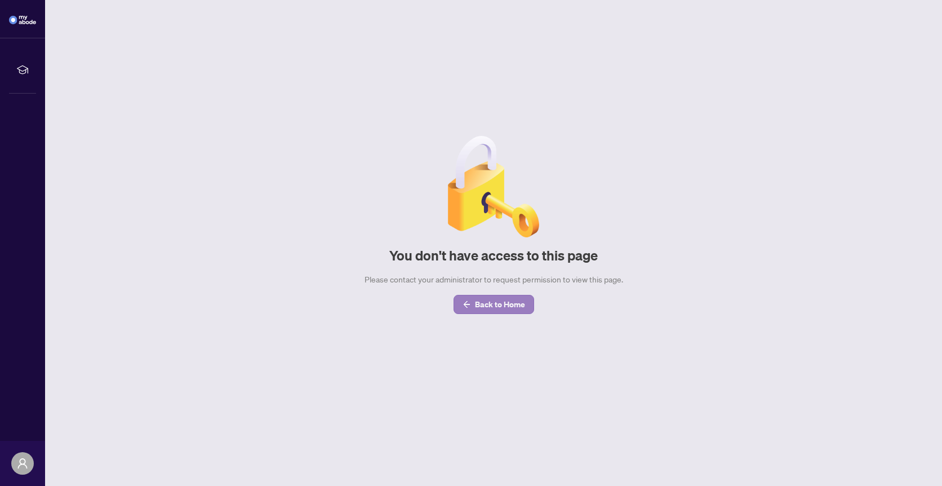 The width and height of the screenshot is (942, 486). I want to click on span: Back to Home, so click(500, 304).